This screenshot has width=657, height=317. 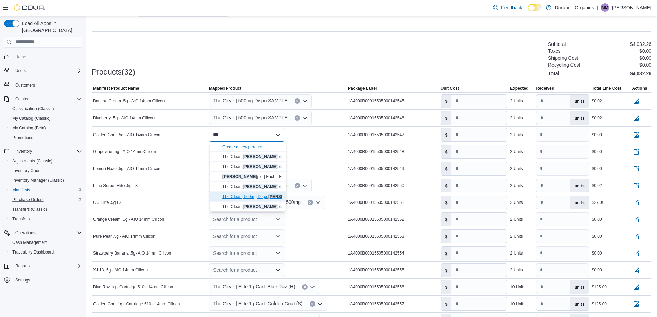 I want to click on span: Blue Raz 1g - Cartridge 510 - 14mm Cilicon, so click(x=133, y=287).